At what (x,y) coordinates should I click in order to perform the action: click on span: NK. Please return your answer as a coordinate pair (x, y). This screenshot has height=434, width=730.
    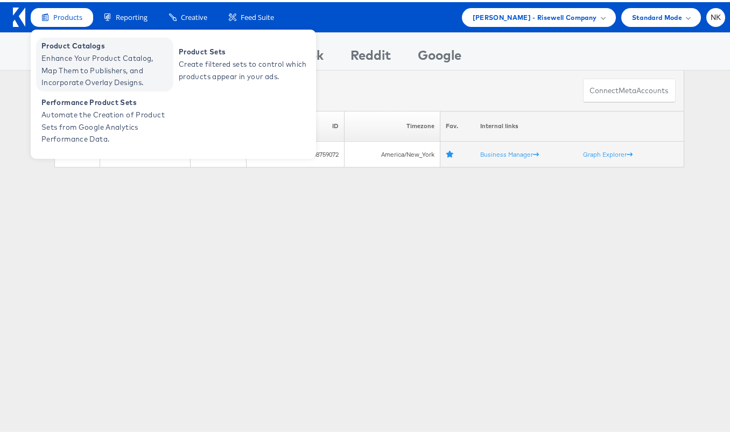
    Looking at the image, I should click on (716, 15).